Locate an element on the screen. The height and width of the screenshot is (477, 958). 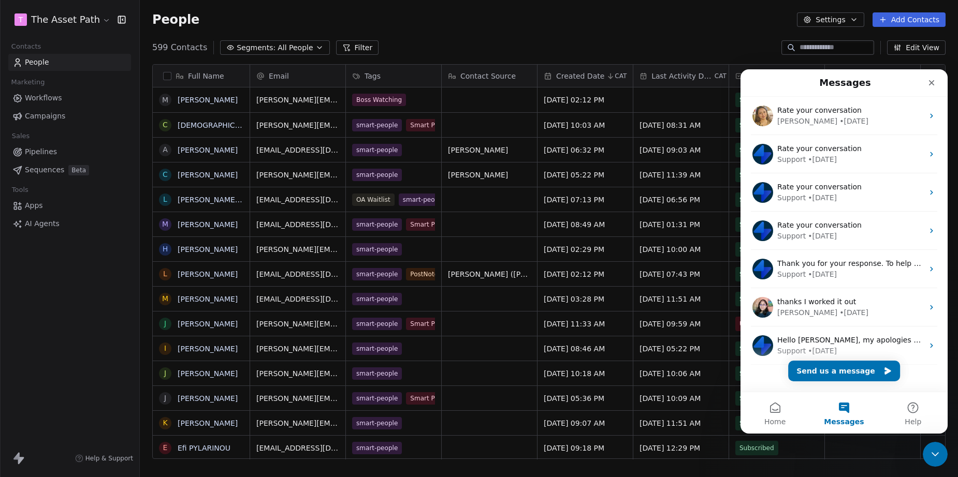
a: Campaigns is located at coordinates (69, 116).